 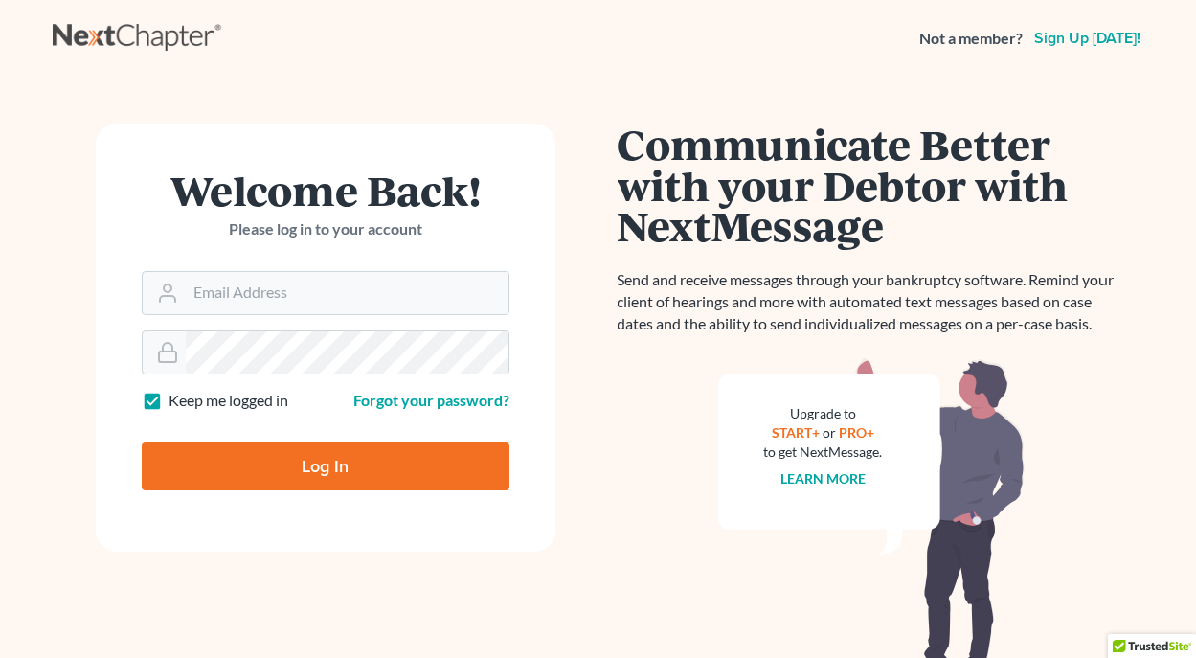 I want to click on label: Keep me logged in, so click(x=228, y=400).